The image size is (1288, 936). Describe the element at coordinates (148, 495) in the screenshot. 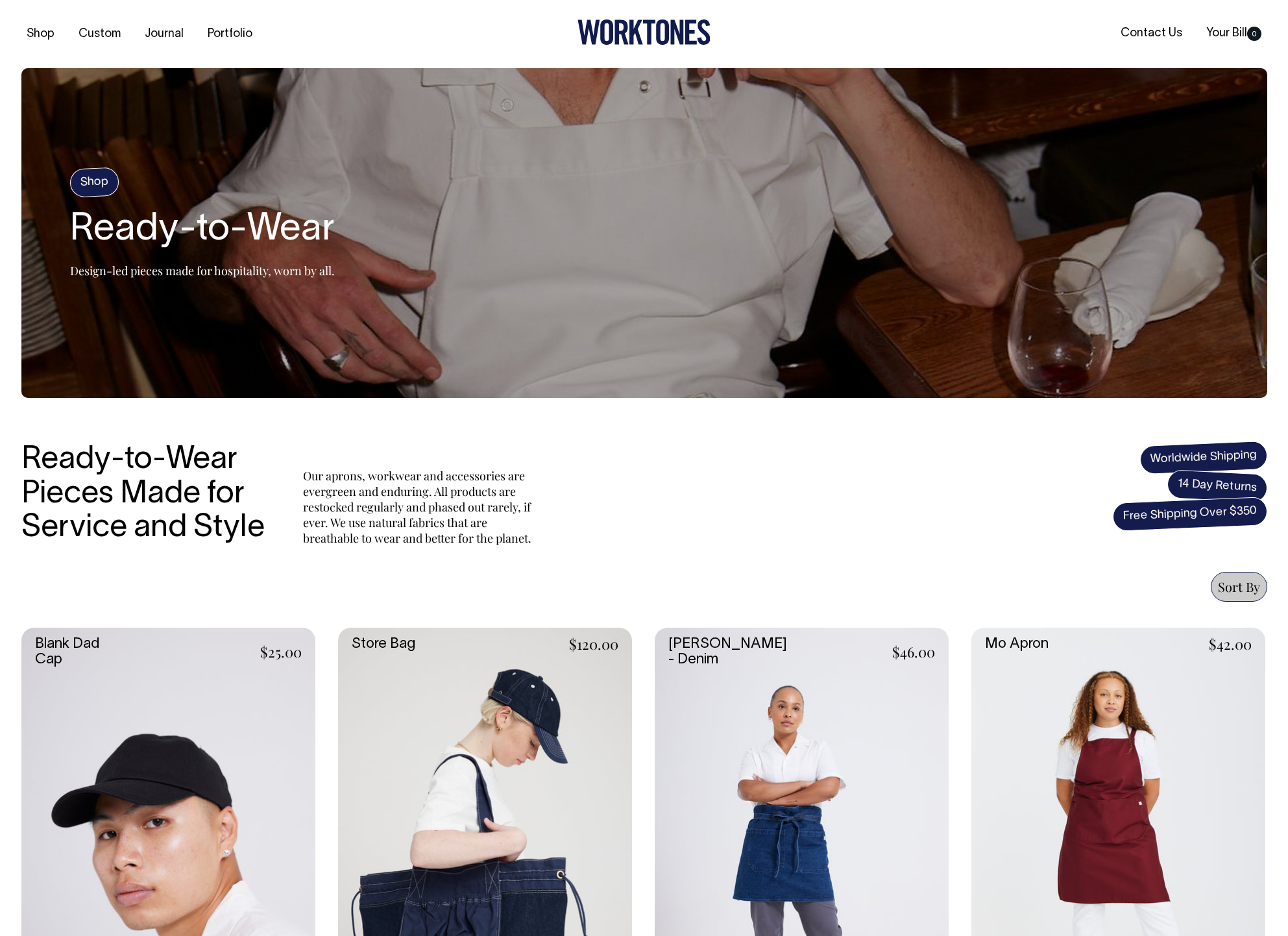

I see `h3: Ready-to-Wear Pieces Made for Service and Style` at that location.